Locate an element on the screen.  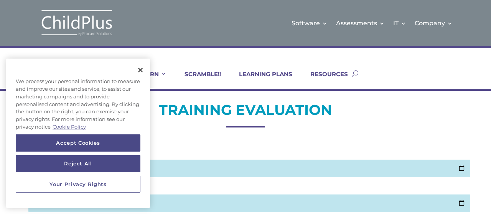
a: Company is located at coordinates (433, 23).